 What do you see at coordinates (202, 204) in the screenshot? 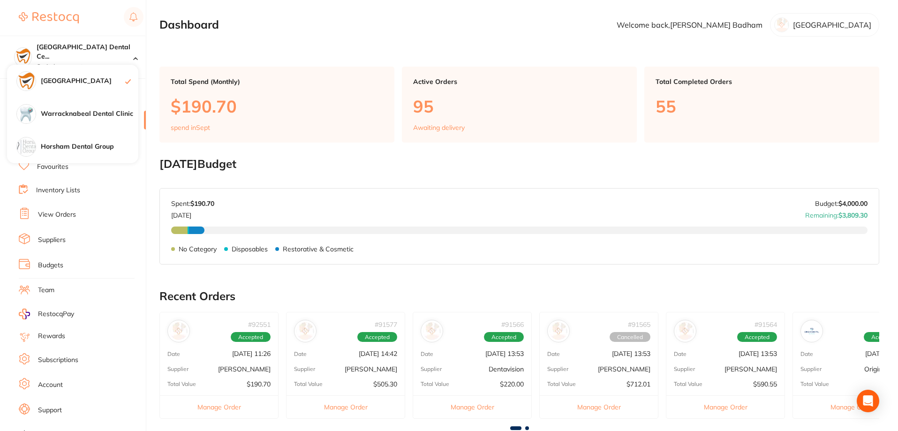
I see `strong: $190.70` at bounding box center [202, 204].